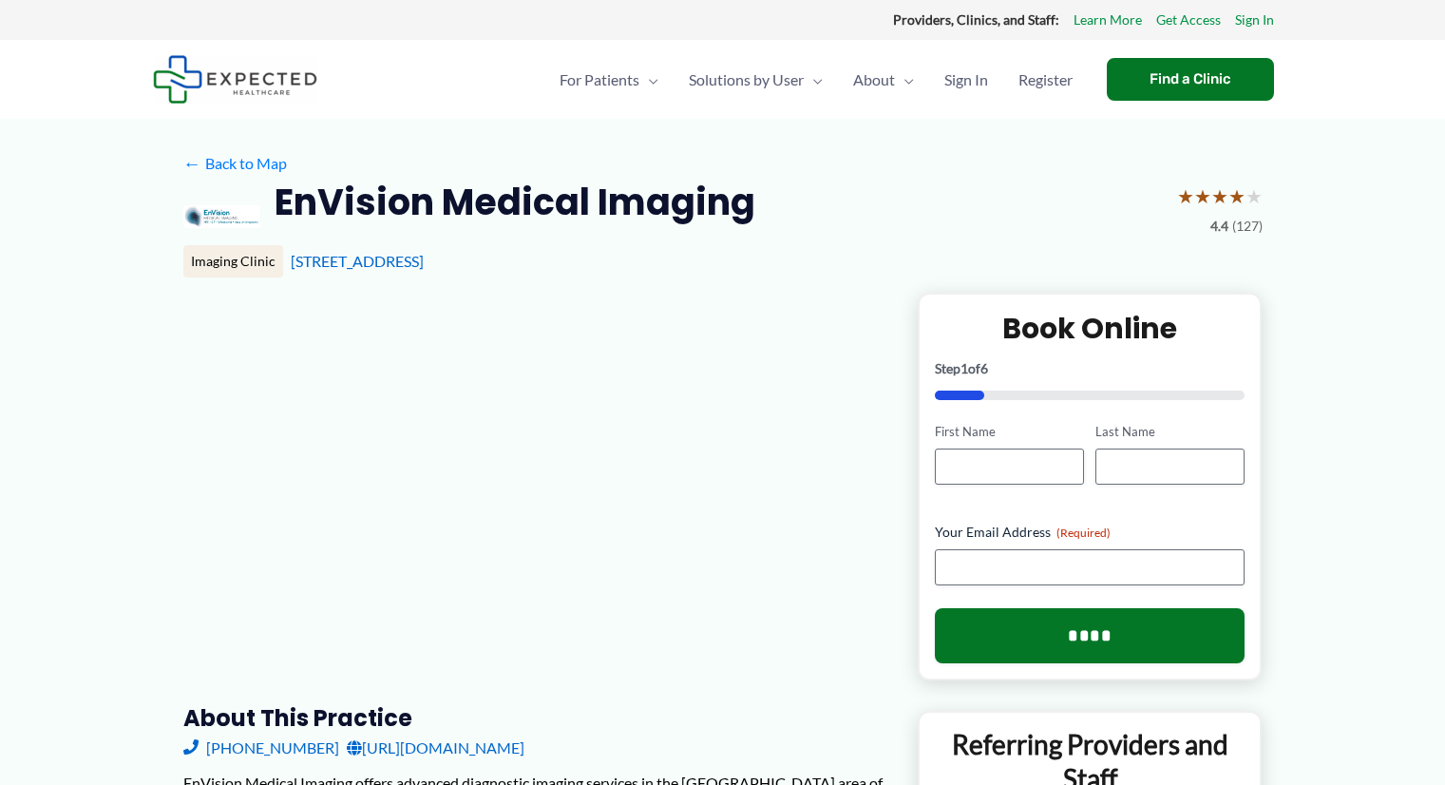 The image size is (1445, 785). Describe the element at coordinates (599, 80) in the screenshot. I see `span: For Patients` at that location.